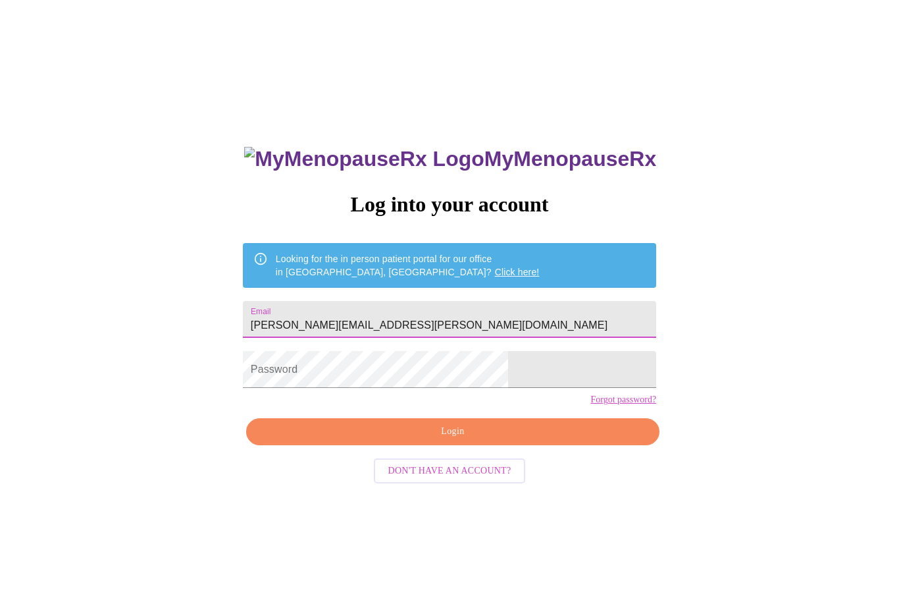 The height and width of the screenshot is (604, 899). Describe the element at coordinates (453, 431) in the screenshot. I see `button: Login` at that location.